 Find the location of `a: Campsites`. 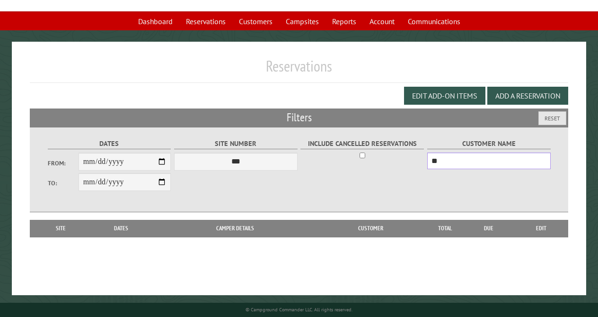

a: Campsites is located at coordinates (302, 21).